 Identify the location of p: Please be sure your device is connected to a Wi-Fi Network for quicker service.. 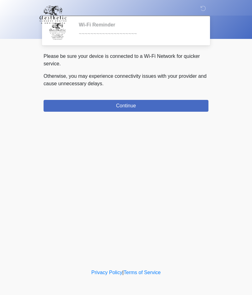
(126, 60).